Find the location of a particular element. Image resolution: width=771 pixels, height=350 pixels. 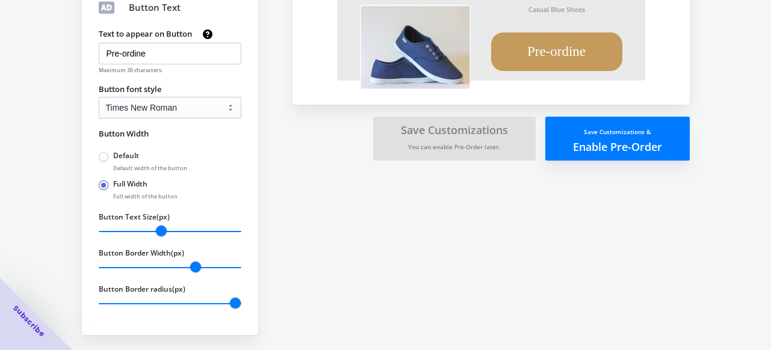

button: Save Customizations &Enable Pre-Order is located at coordinates (617, 138).